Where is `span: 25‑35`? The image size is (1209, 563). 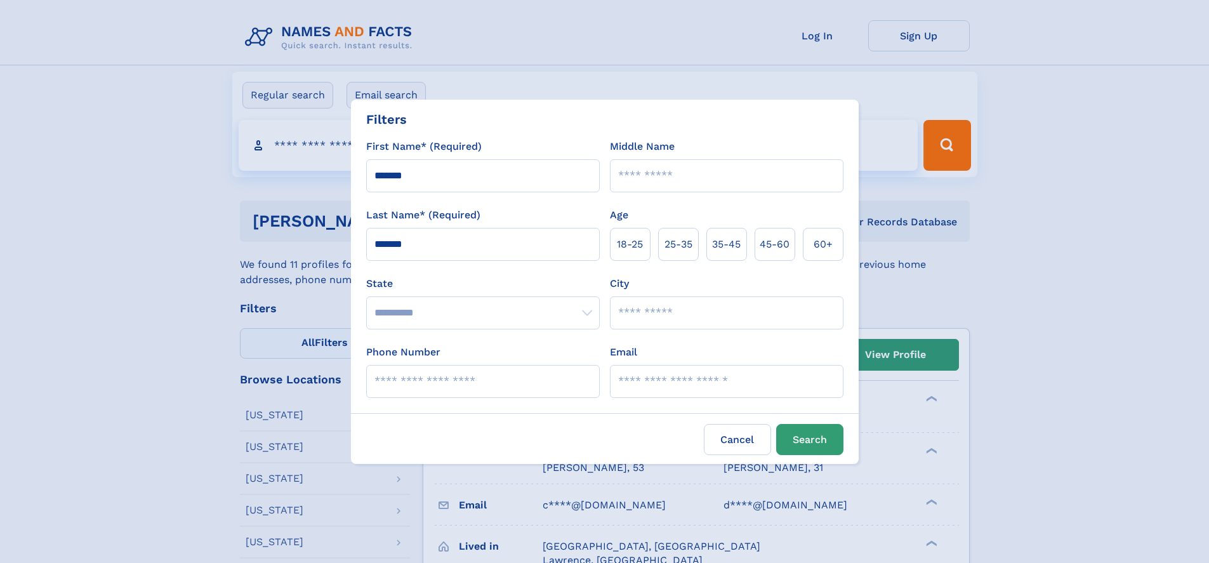 span: 25‑35 is located at coordinates (679, 244).